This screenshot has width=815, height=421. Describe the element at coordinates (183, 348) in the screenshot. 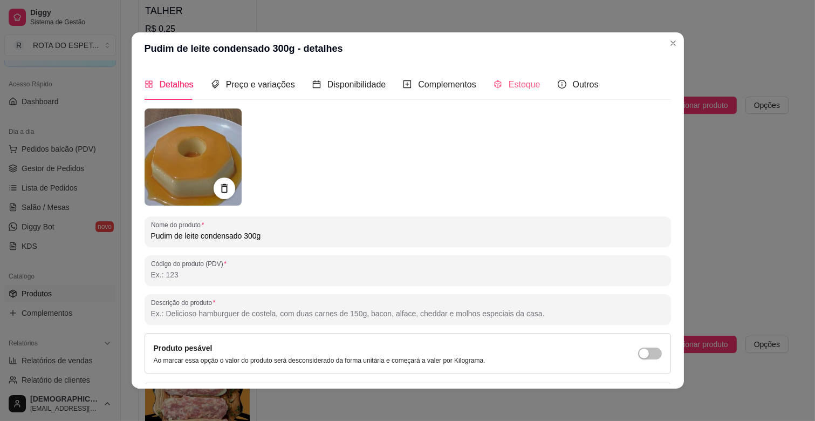

I see `label: Produto pesável` at that location.